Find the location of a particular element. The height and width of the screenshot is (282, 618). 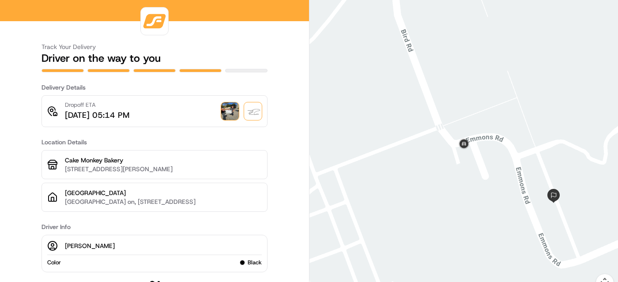

h3: Track Your Delivery is located at coordinates (155, 47).